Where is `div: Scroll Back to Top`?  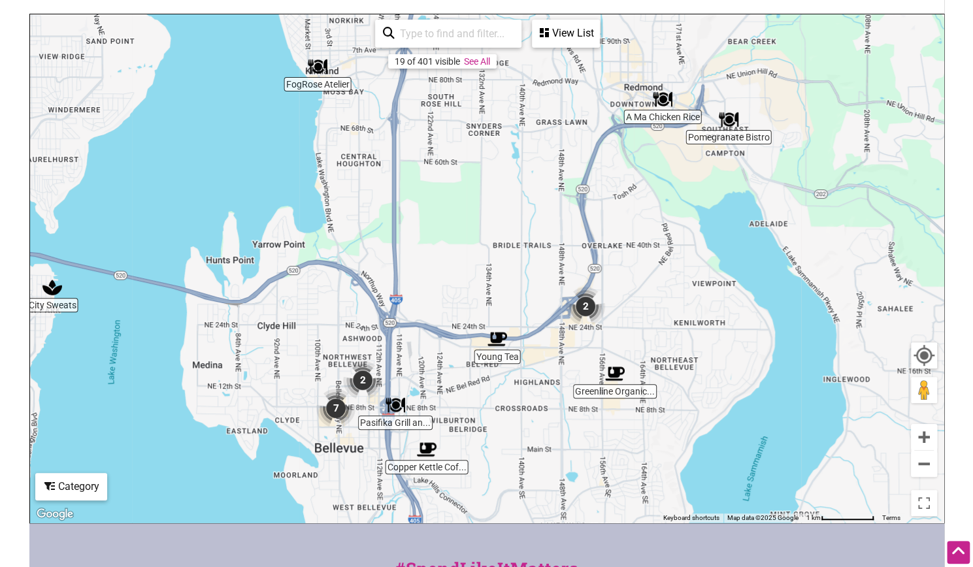 div: Scroll Back to Top is located at coordinates (958, 552).